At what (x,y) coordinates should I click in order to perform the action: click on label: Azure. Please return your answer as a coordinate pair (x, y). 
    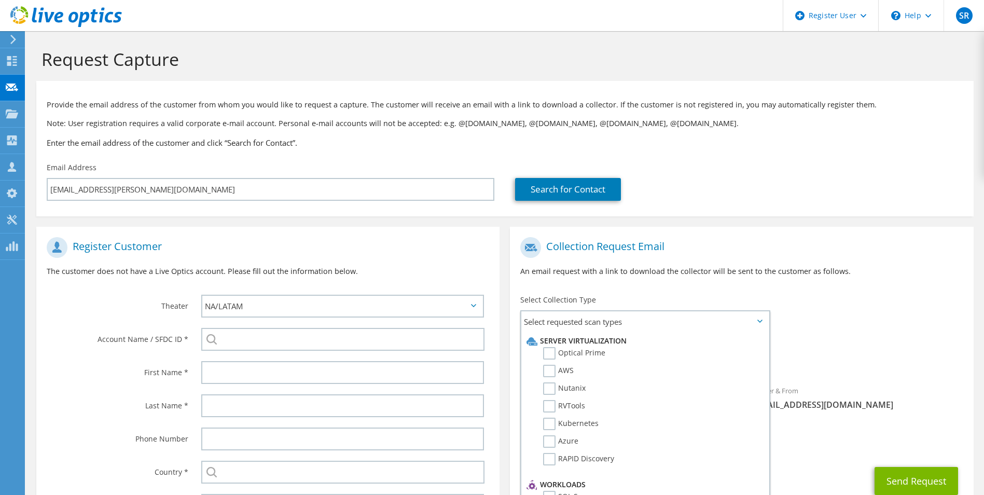
    Looking at the image, I should click on (560, 441).